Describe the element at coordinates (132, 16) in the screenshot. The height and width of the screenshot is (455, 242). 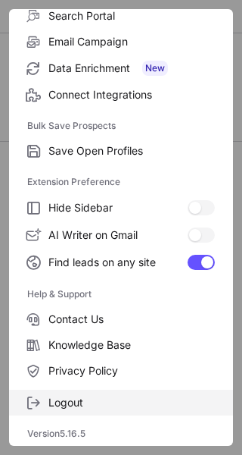
I see `span: Search Portal` at that location.